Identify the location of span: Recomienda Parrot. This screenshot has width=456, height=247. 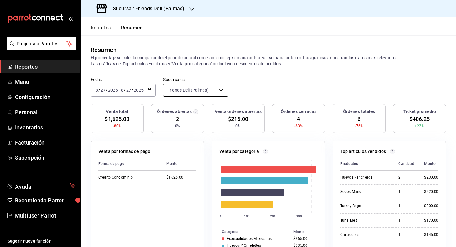
(45, 201).